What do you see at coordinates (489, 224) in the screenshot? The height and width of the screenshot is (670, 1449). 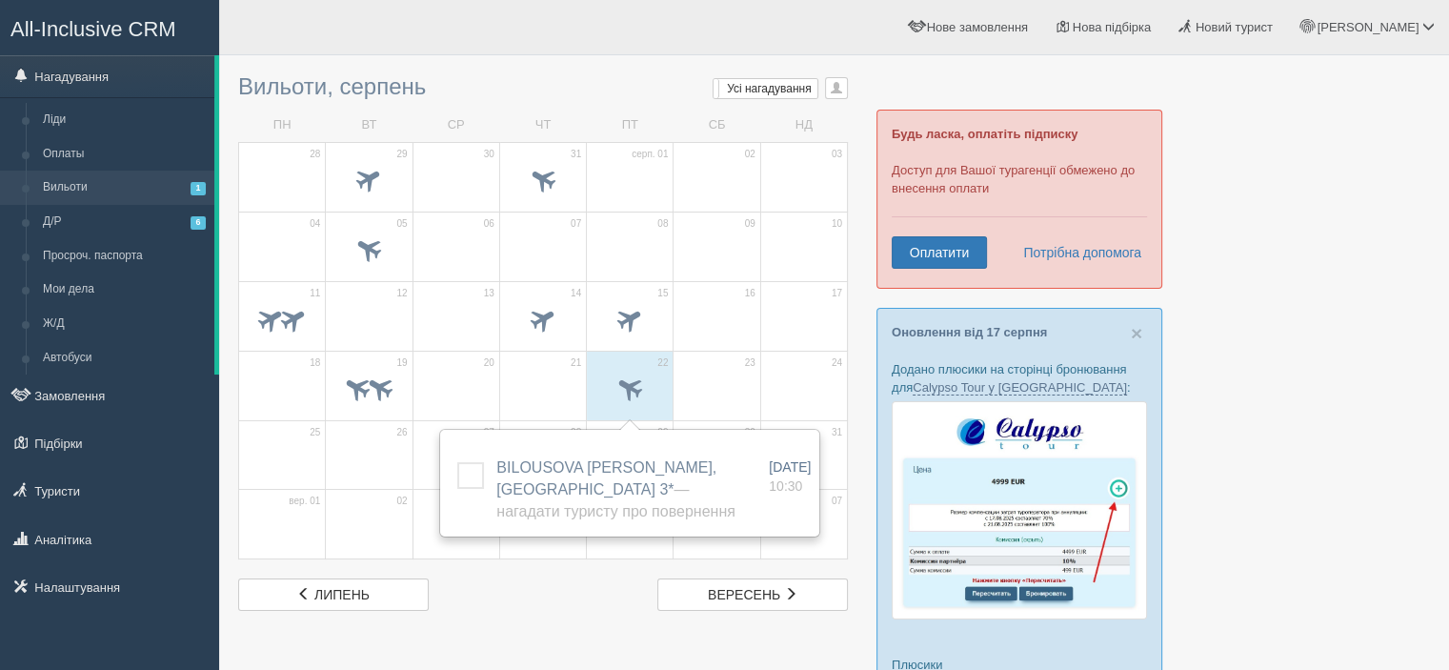 I see `span: 06` at bounding box center [489, 224].